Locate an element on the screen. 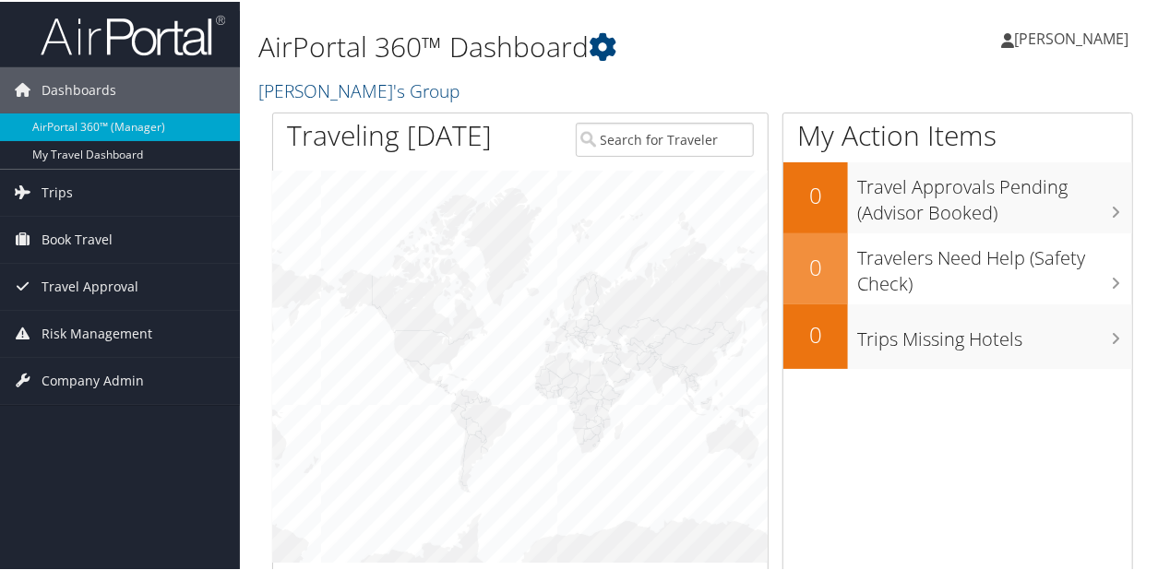 This screenshot has height=570, width=1158. input: Search for Traveler is located at coordinates (664, 137).